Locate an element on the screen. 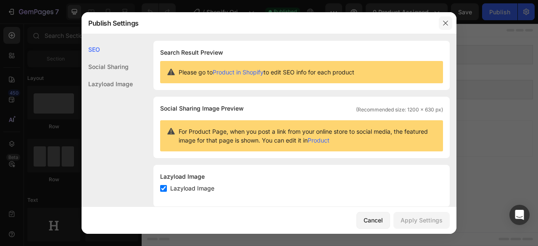  div: SEO is located at coordinates (107, 49).